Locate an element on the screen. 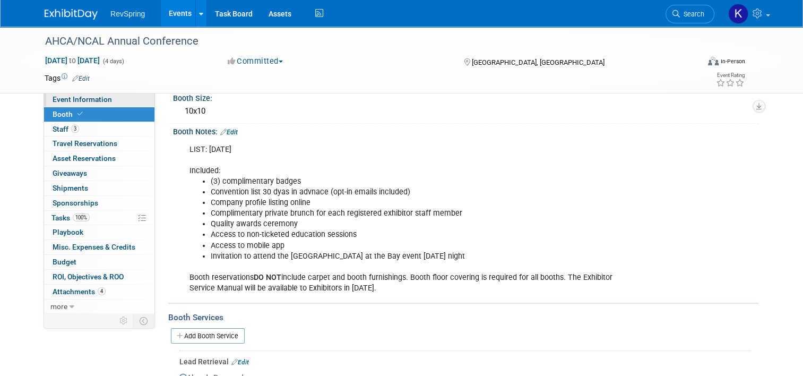  span: Event Information is located at coordinates (82, 99).